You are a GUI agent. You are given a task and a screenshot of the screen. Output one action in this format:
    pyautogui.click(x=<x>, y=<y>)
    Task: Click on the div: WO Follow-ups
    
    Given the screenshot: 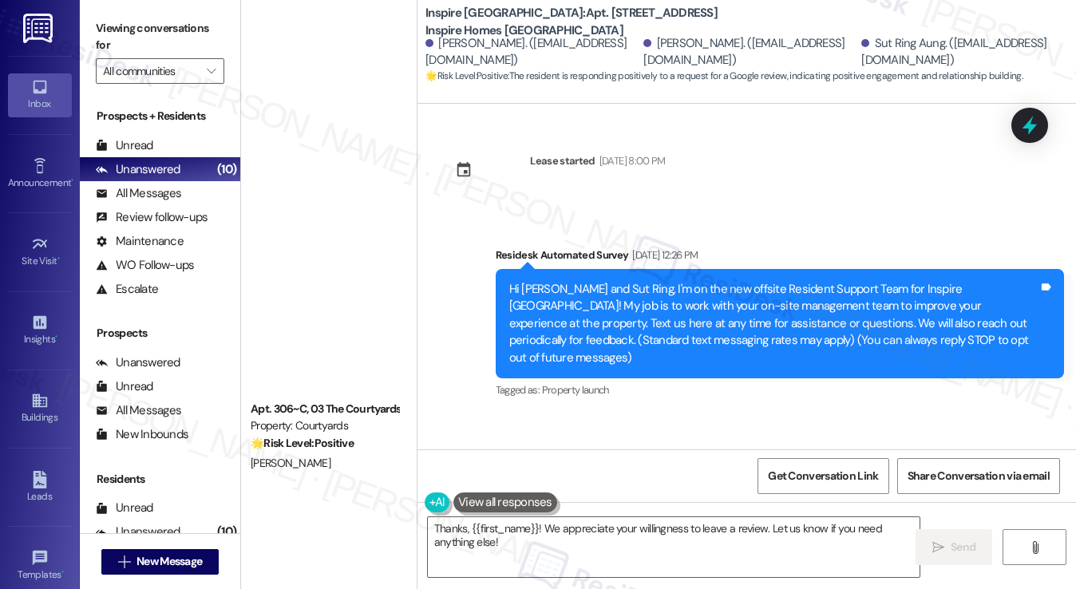 What is the action you would take?
    pyautogui.click(x=145, y=265)
    